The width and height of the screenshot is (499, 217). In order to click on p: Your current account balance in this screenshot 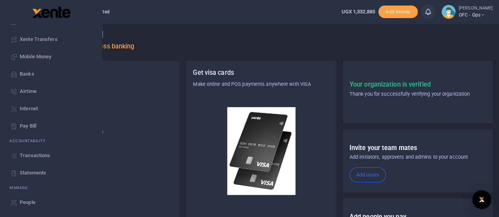, I will do `click(105, 132)`.